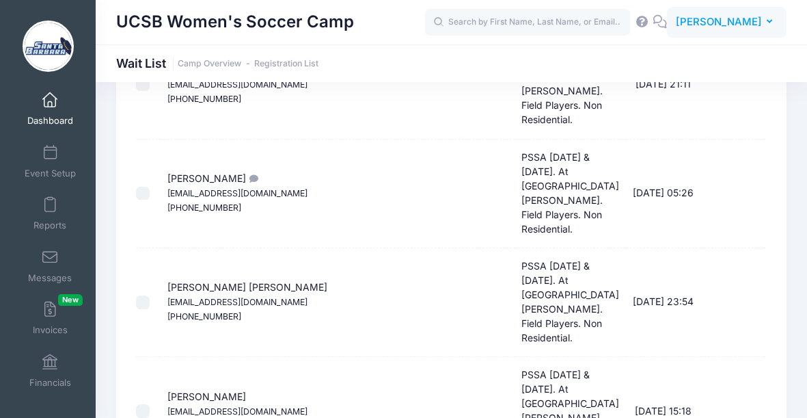 Image resolution: width=807 pixels, height=418 pixels. I want to click on img: UCSB Women's Soccer Camp, so click(48, 46).